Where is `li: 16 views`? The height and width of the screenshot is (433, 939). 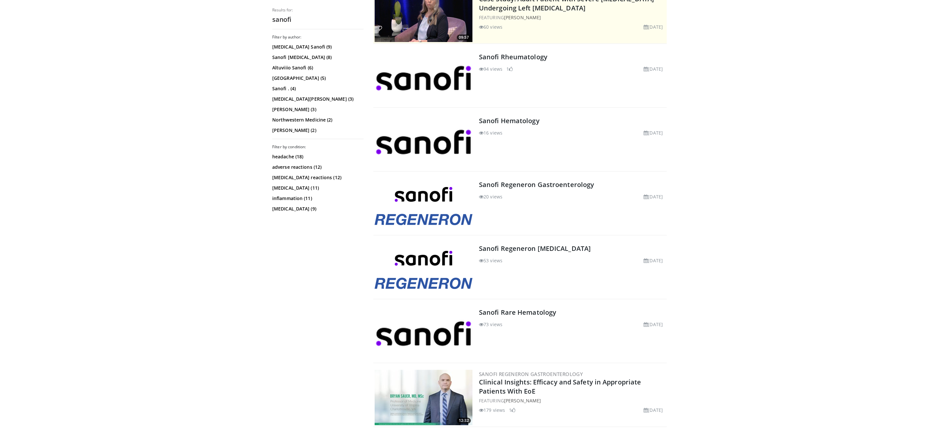 li: 16 views is located at coordinates (491, 133).